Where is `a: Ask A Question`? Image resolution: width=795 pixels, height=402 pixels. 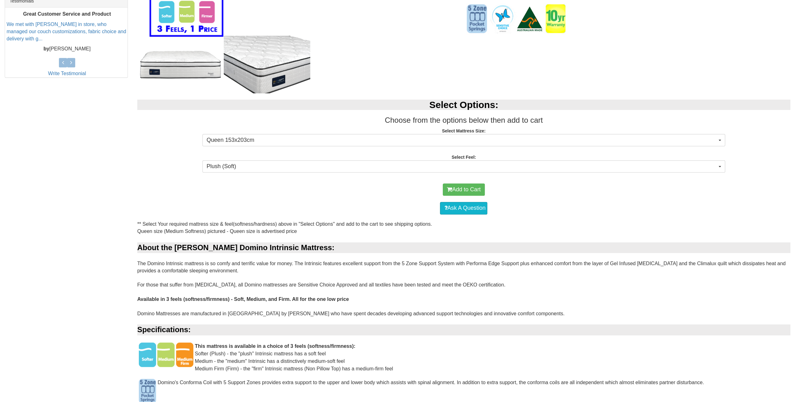 a: Ask A Question is located at coordinates (463, 208).